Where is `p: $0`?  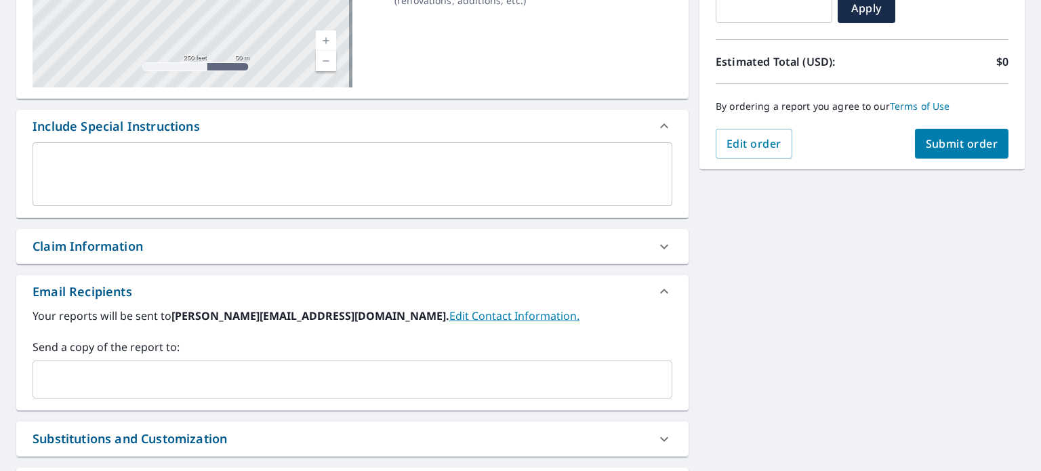
p: $0 is located at coordinates (1002, 62).